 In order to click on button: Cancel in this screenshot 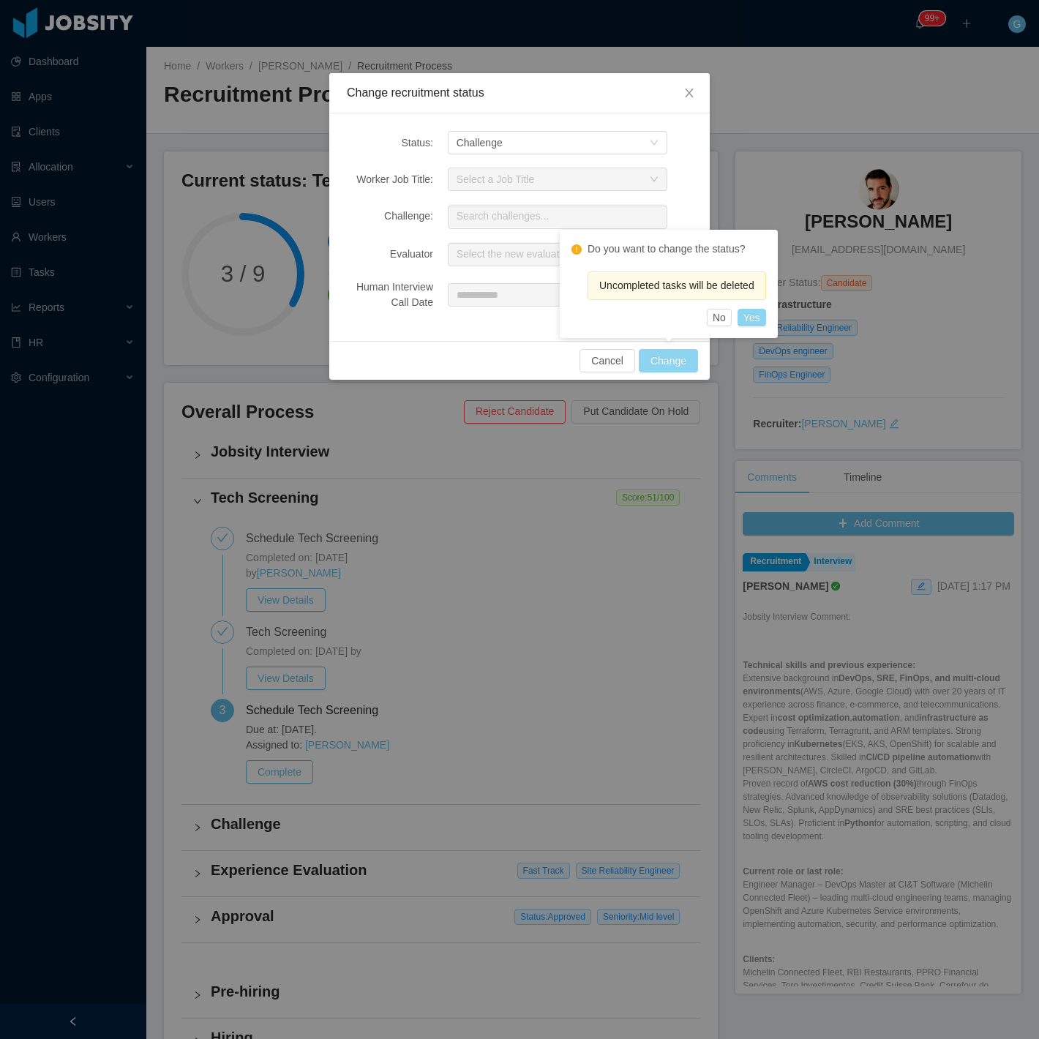, I will do `click(607, 361)`.